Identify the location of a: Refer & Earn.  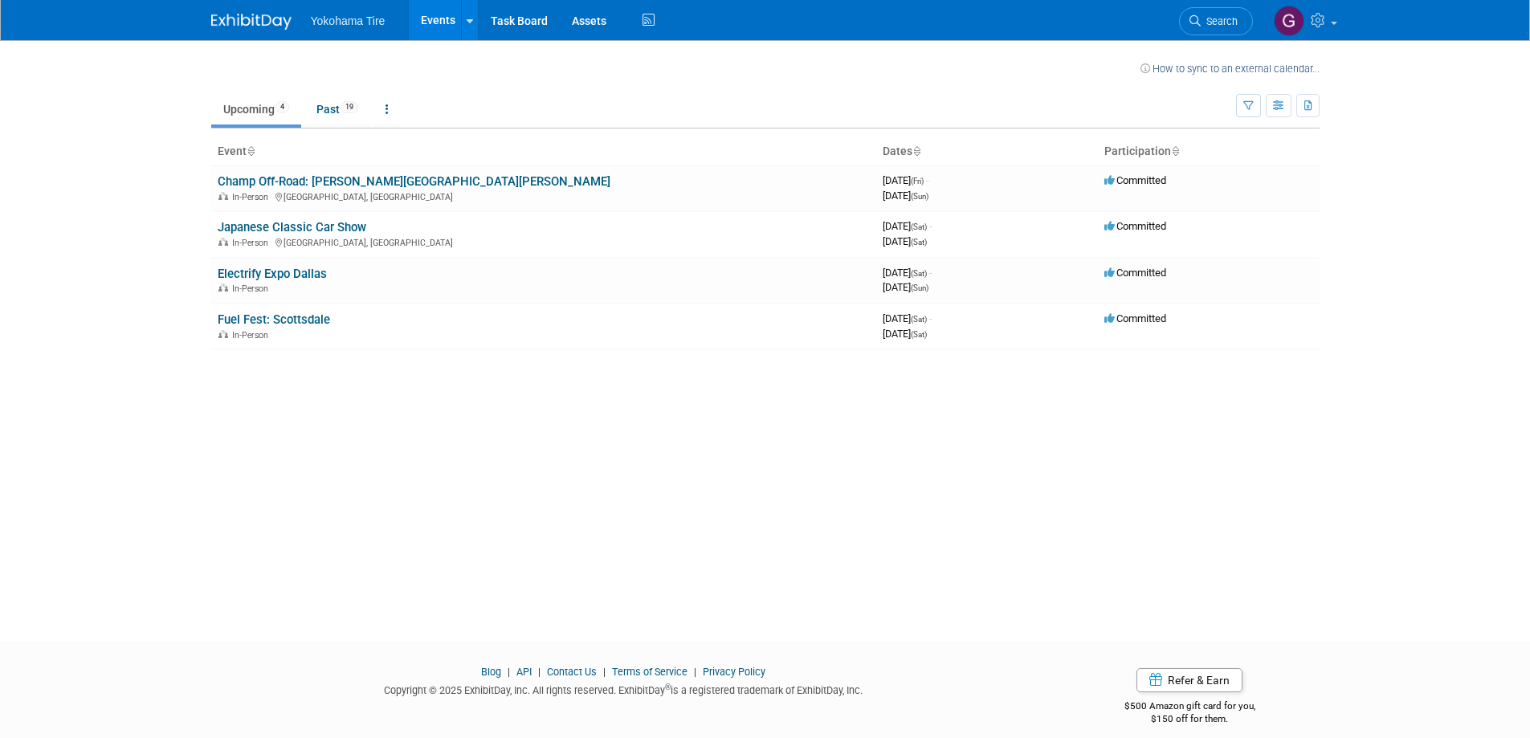
(1189, 680).